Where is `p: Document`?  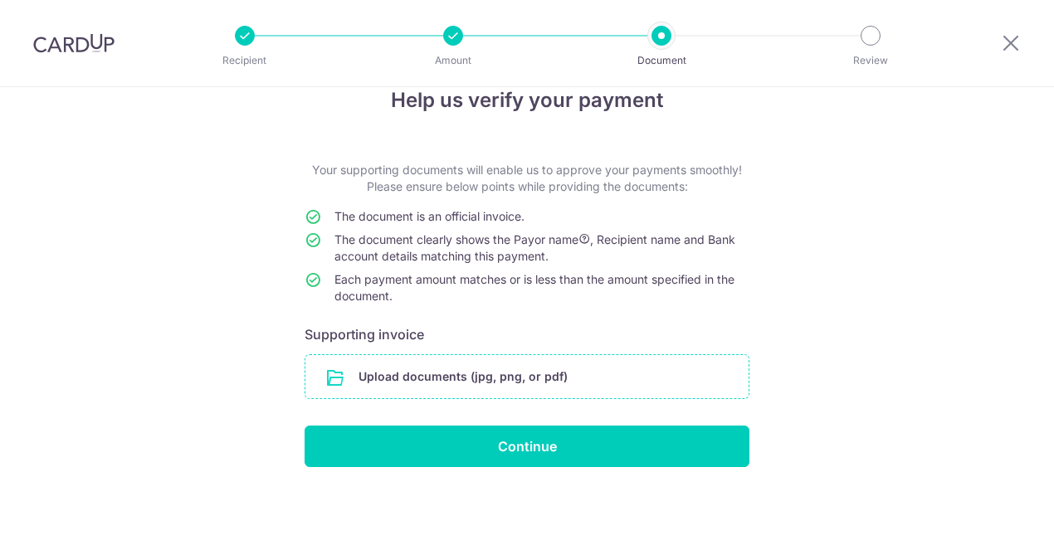
p: Document is located at coordinates (661, 61).